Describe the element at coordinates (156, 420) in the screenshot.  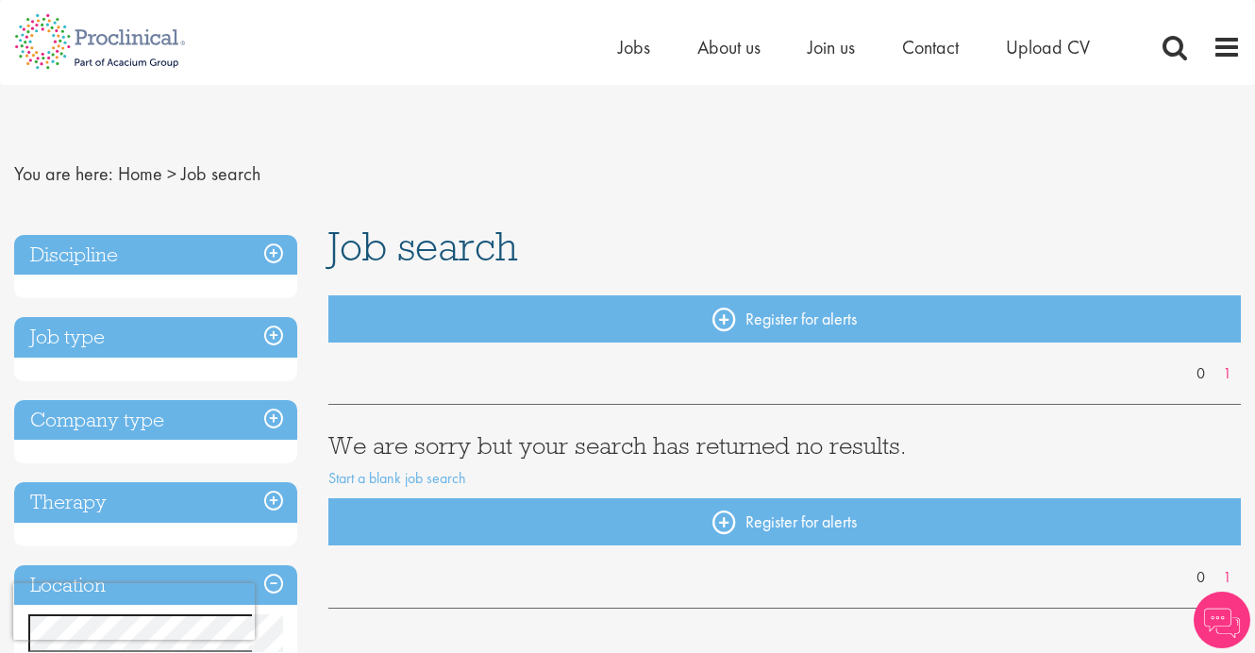
I see `div: Company type` at that location.